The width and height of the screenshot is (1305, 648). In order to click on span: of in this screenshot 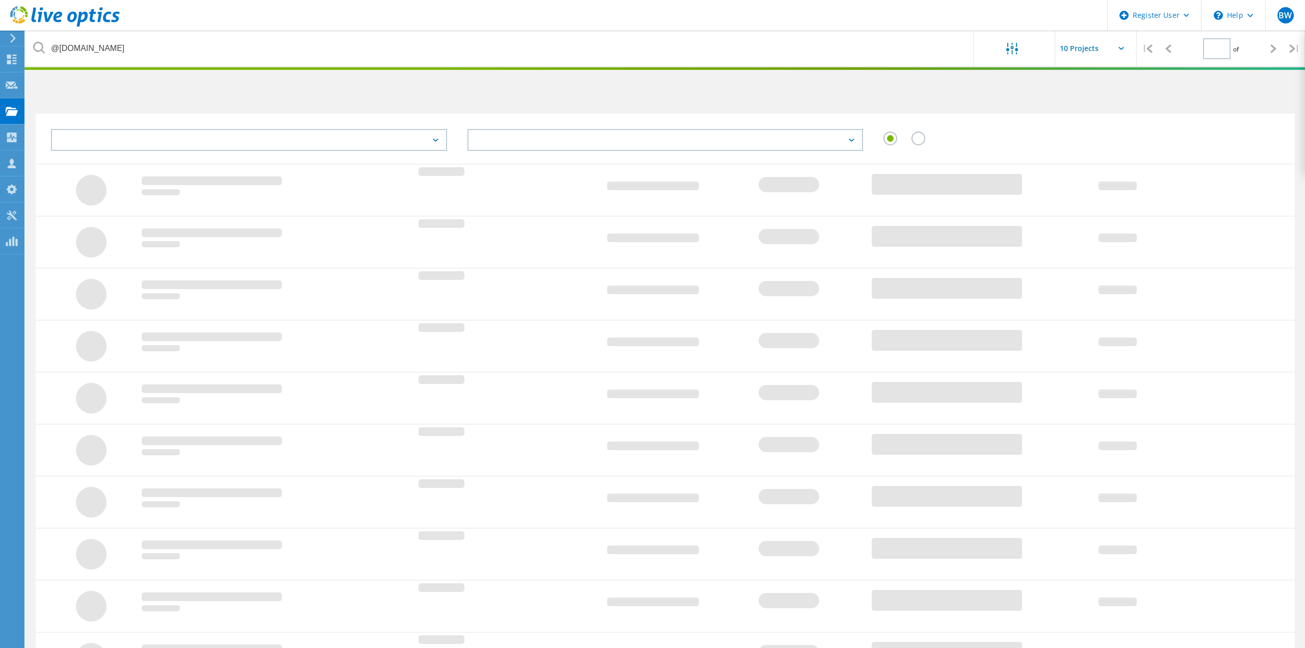, I will do `click(1236, 49)`.